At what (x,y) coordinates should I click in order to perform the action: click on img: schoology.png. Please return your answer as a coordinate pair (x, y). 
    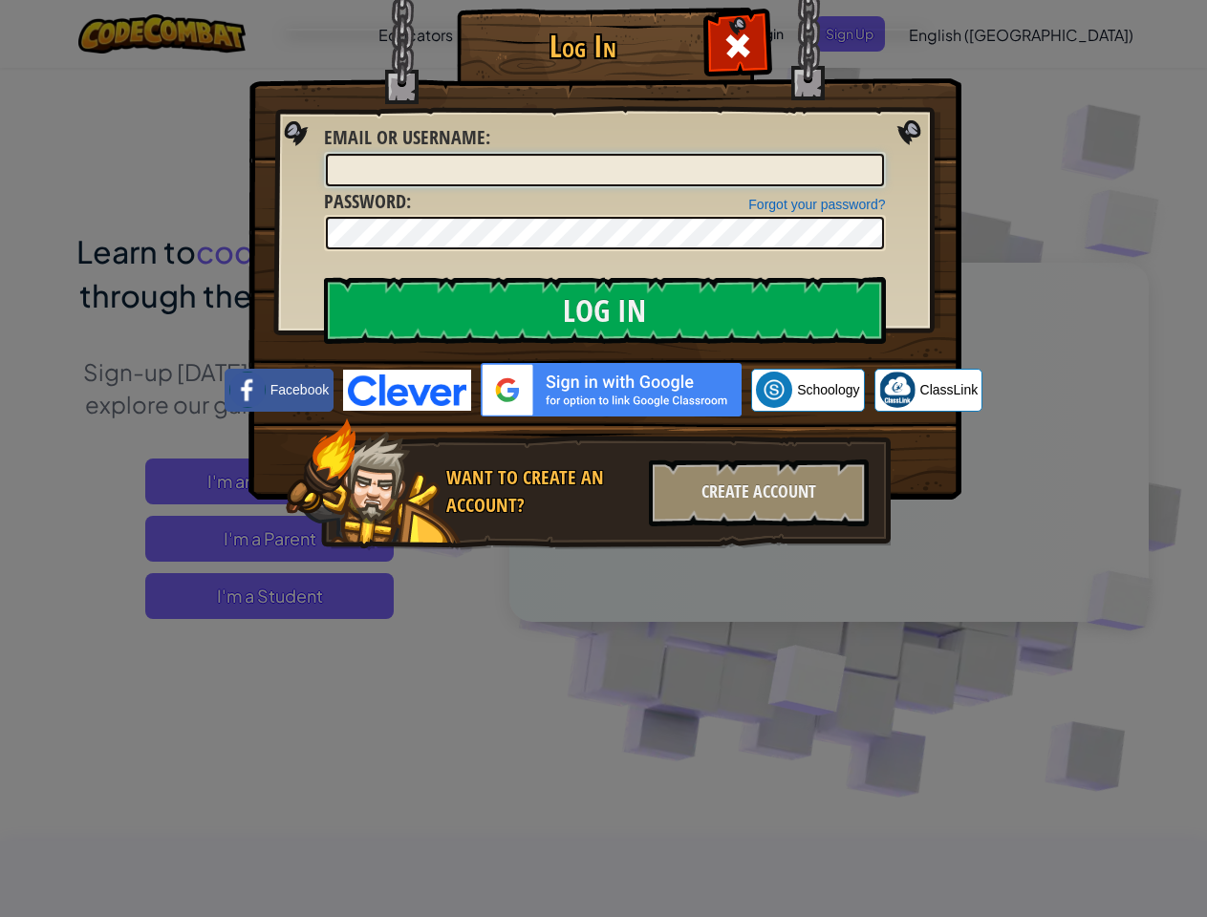
    Looking at the image, I should click on (774, 390).